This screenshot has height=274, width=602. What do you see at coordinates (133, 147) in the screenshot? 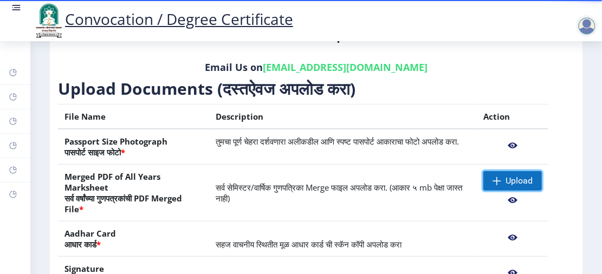
I see `th: Passport Size Photograph पासपोर्ट साइज फोटो` at bounding box center [133, 147].